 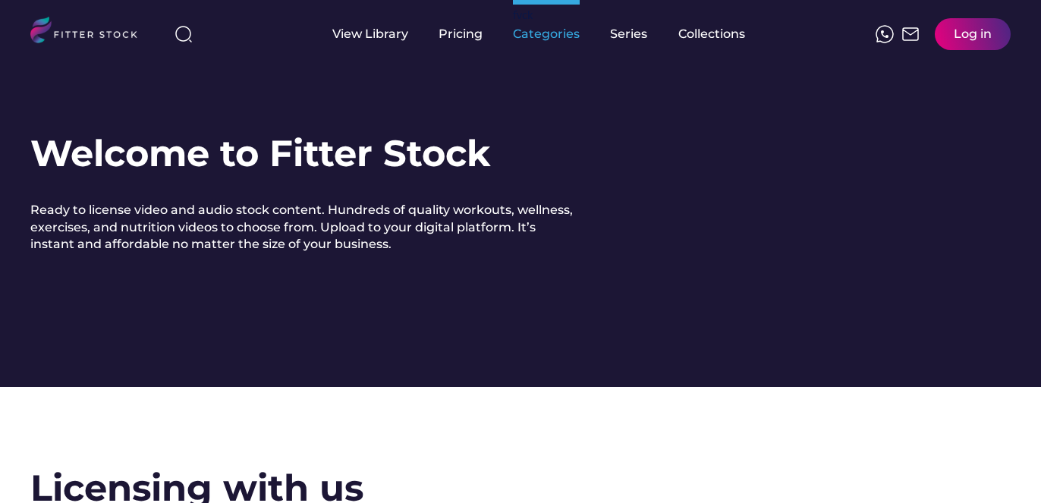 What do you see at coordinates (911, 34) in the screenshot?
I see `img: Frame%2051.svg` at bounding box center [911, 34].